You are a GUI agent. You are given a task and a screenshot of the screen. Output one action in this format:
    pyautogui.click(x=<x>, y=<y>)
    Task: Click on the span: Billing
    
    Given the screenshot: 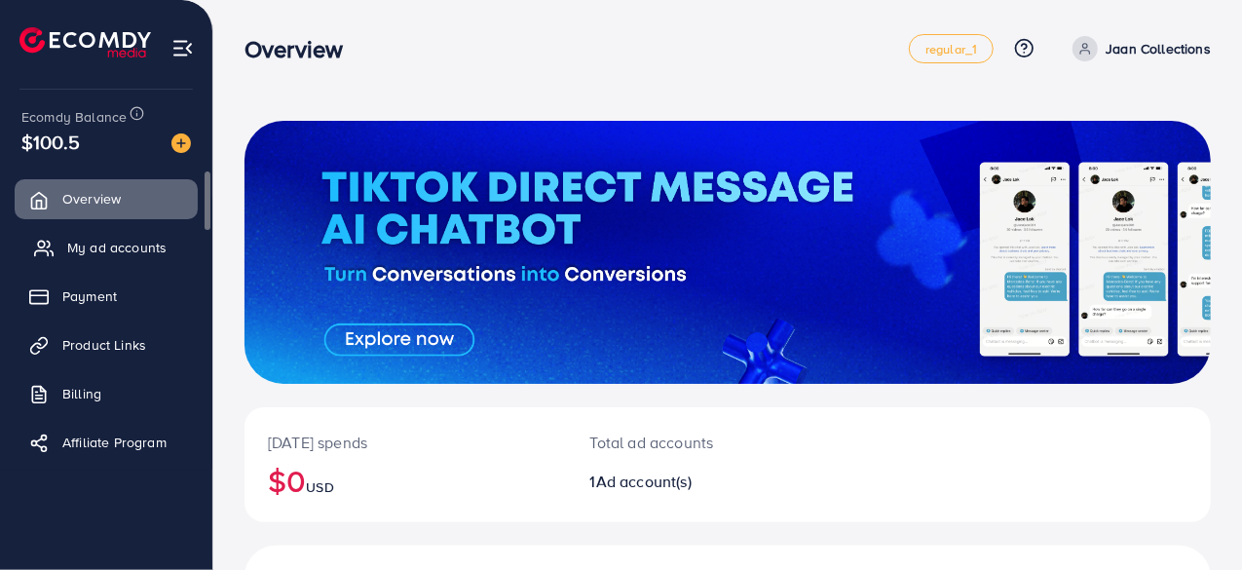 What is the action you would take?
    pyautogui.click(x=82, y=394)
    